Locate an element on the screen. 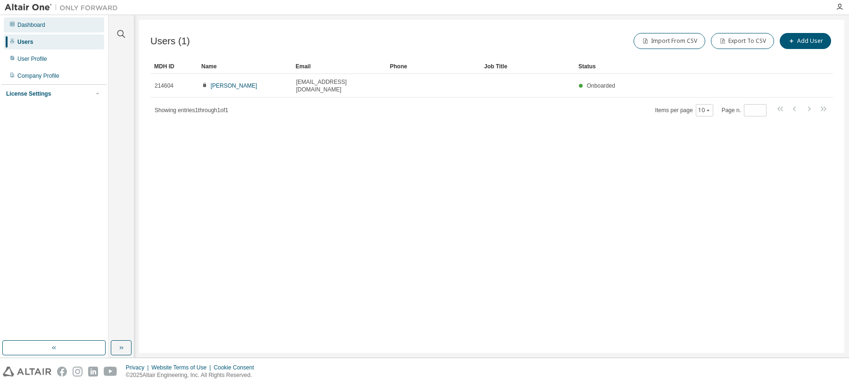 The width and height of the screenshot is (849, 385). div: Phone is located at coordinates (433, 66).